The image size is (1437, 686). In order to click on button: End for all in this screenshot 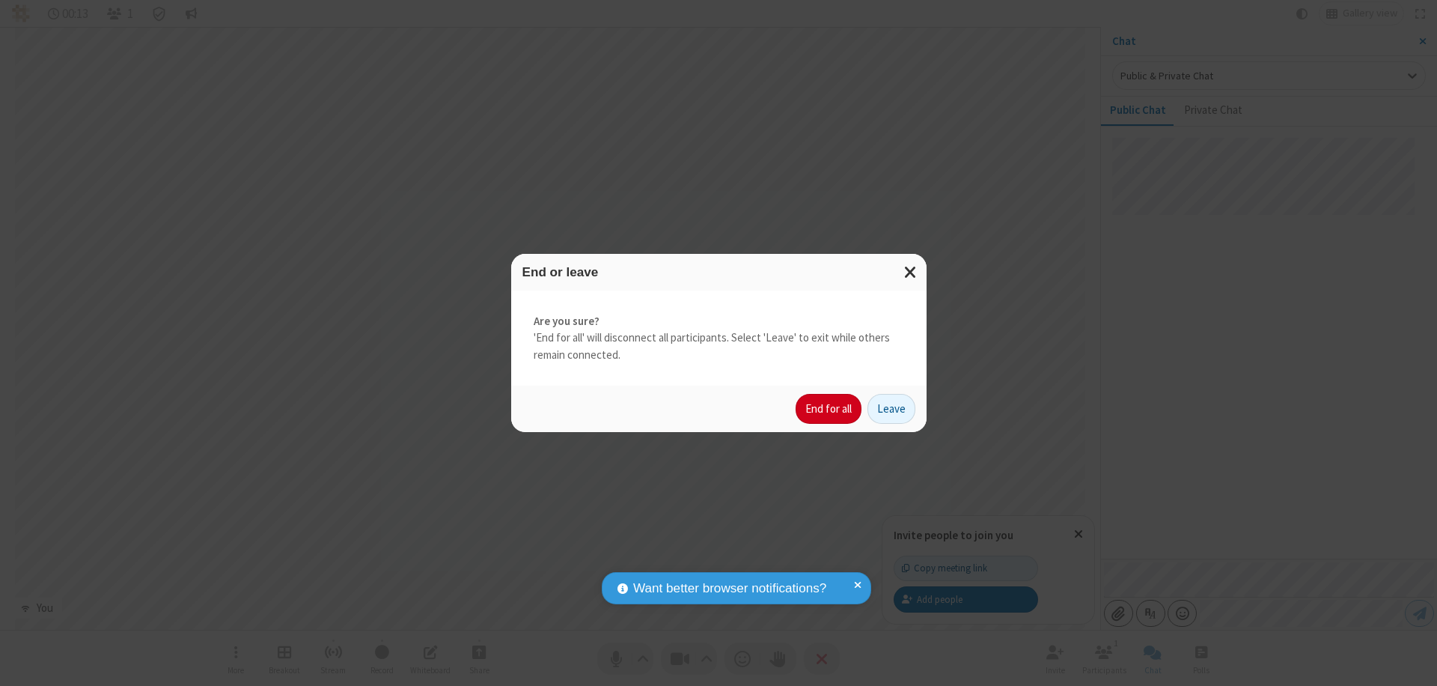, I will do `click(829, 409)`.